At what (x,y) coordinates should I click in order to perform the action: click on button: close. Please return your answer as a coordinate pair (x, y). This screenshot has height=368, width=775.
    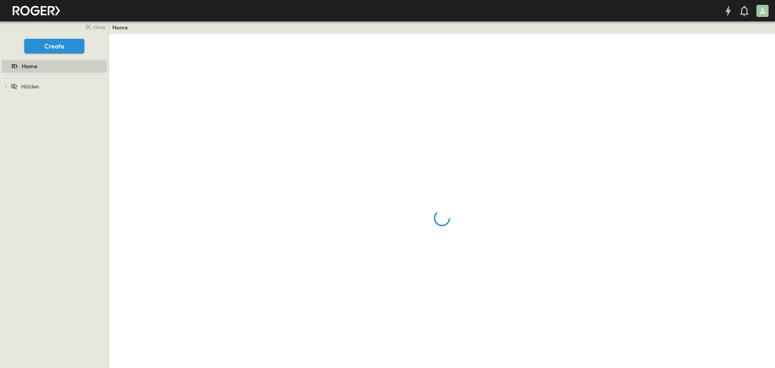
    Looking at the image, I should click on (94, 27).